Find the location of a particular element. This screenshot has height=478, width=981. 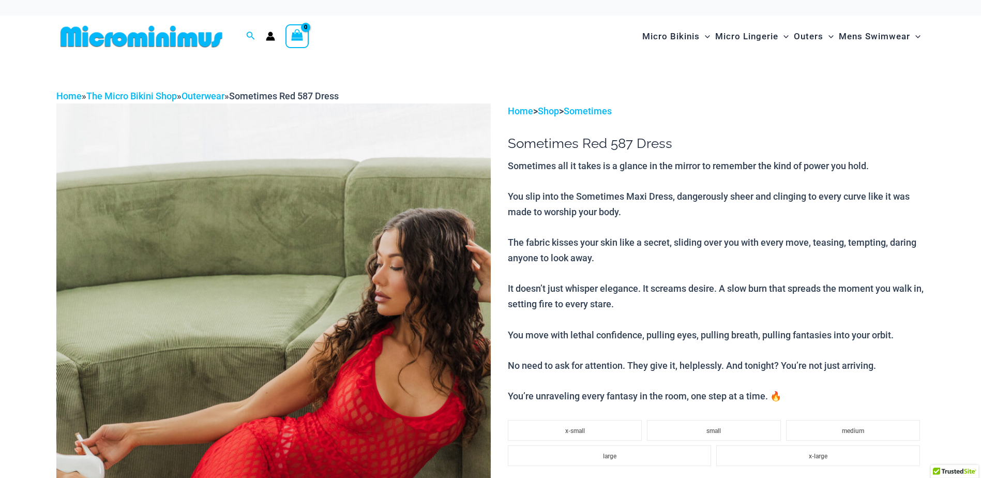

a: The Micro Bikini Shop is located at coordinates (131, 96).